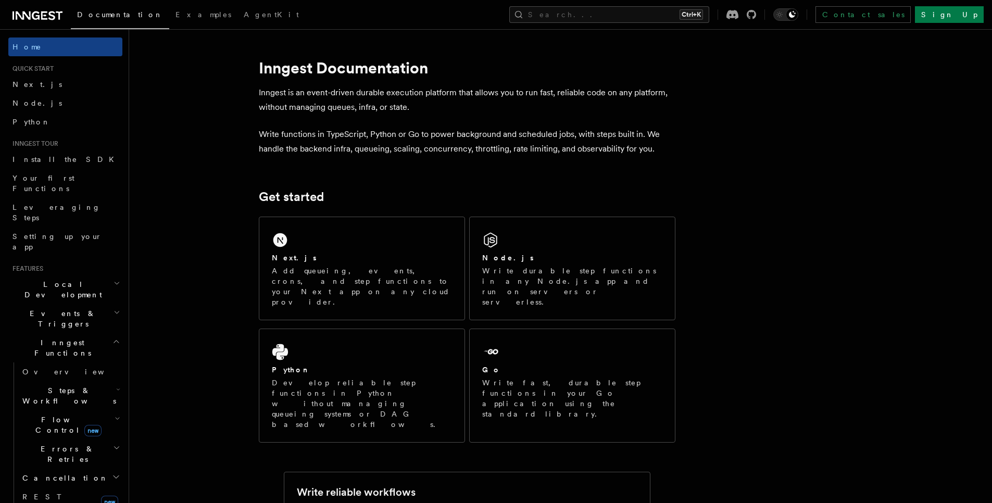  What do you see at coordinates (70, 454) in the screenshot?
I see `button: Errors & Retries` at bounding box center [70, 454].